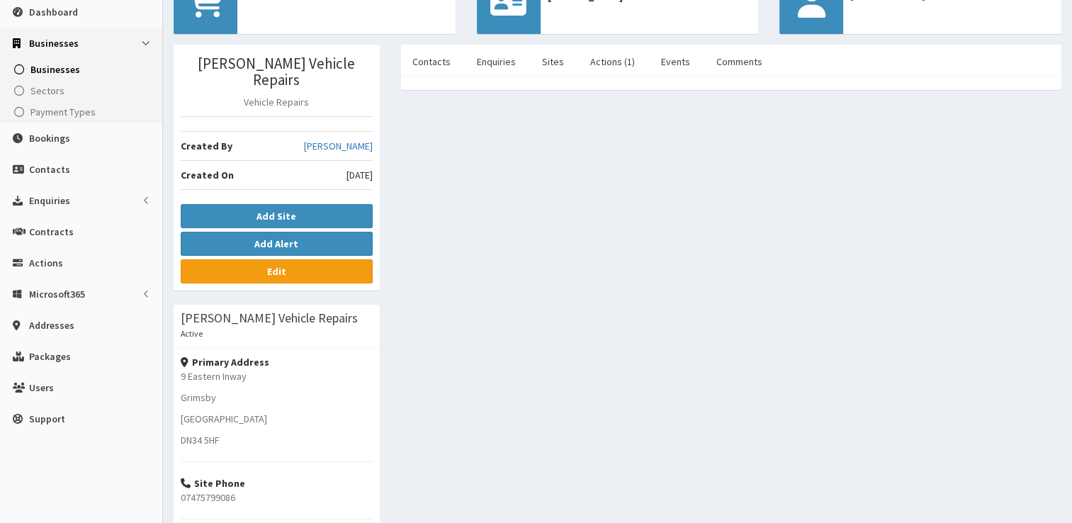 The image size is (1072, 523). Describe the element at coordinates (52, 325) in the screenshot. I see `span: Addresses` at that location.